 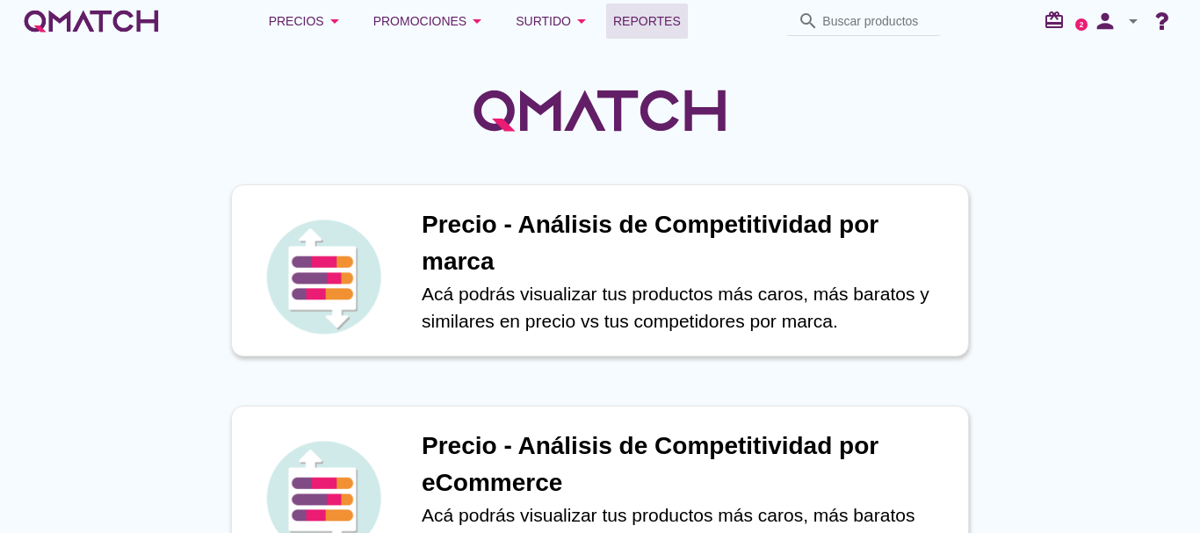 What do you see at coordinates (323, 277) in the screenshot?
I see `img: icon` at bounding box center [323, 277].